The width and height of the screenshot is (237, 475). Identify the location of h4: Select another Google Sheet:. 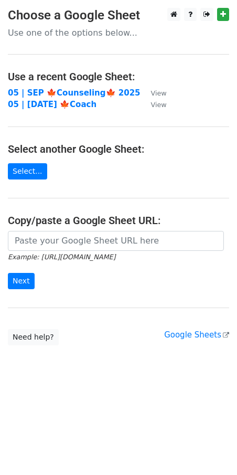
(119, 149).